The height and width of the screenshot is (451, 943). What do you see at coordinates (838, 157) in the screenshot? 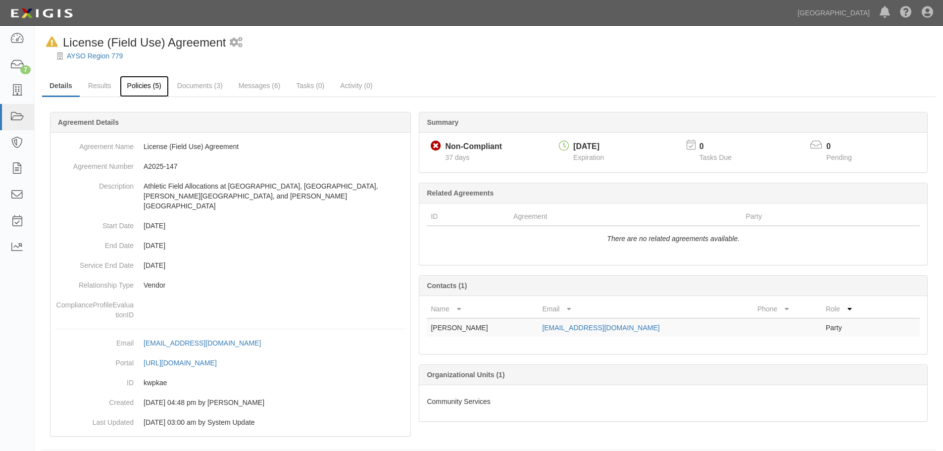
I see `span: Pending` at bounding box center [838, 157].